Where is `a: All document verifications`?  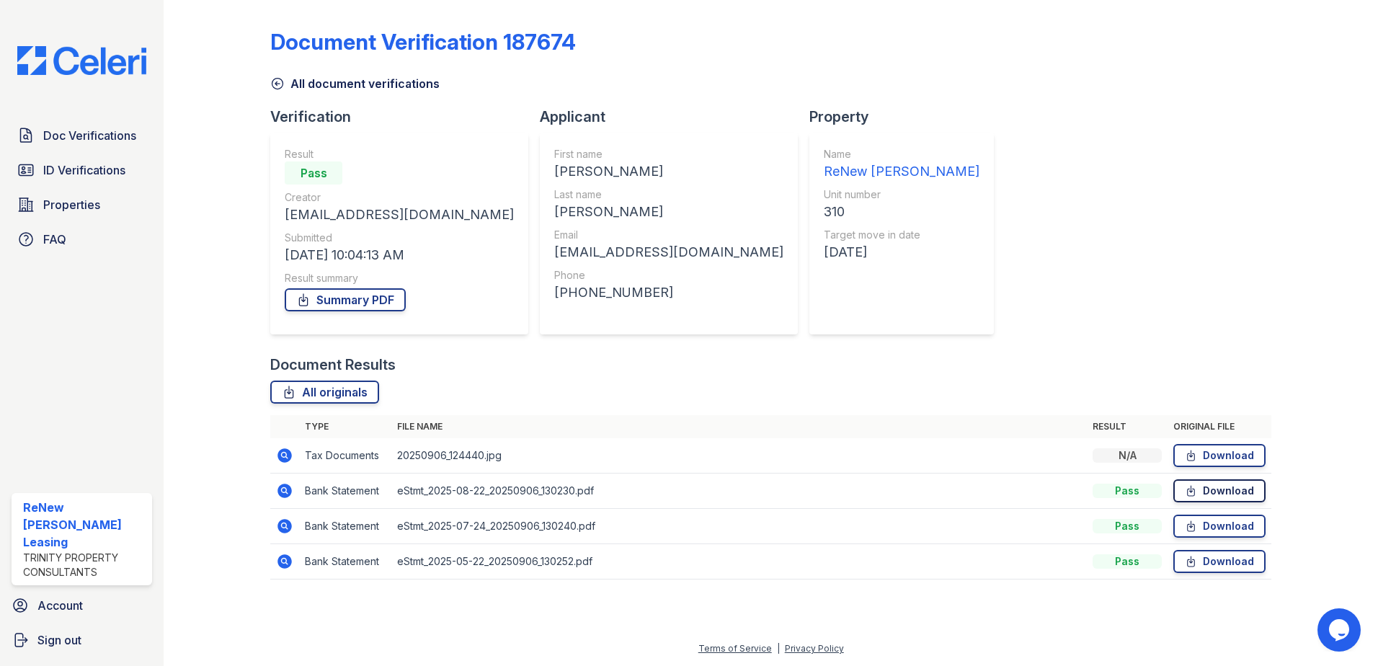
a: All document verifications is located at coordinates (355, 84).